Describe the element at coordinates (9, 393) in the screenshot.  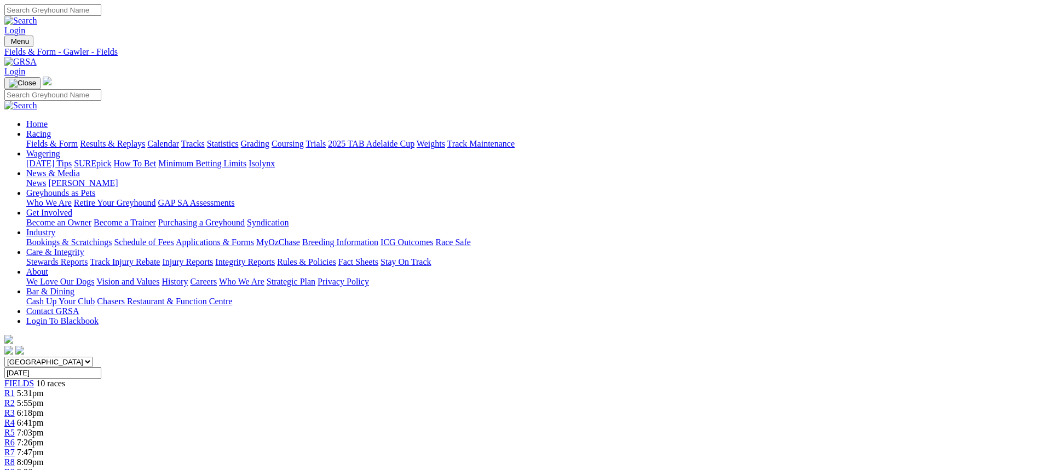
I see `span: R1` at that location.